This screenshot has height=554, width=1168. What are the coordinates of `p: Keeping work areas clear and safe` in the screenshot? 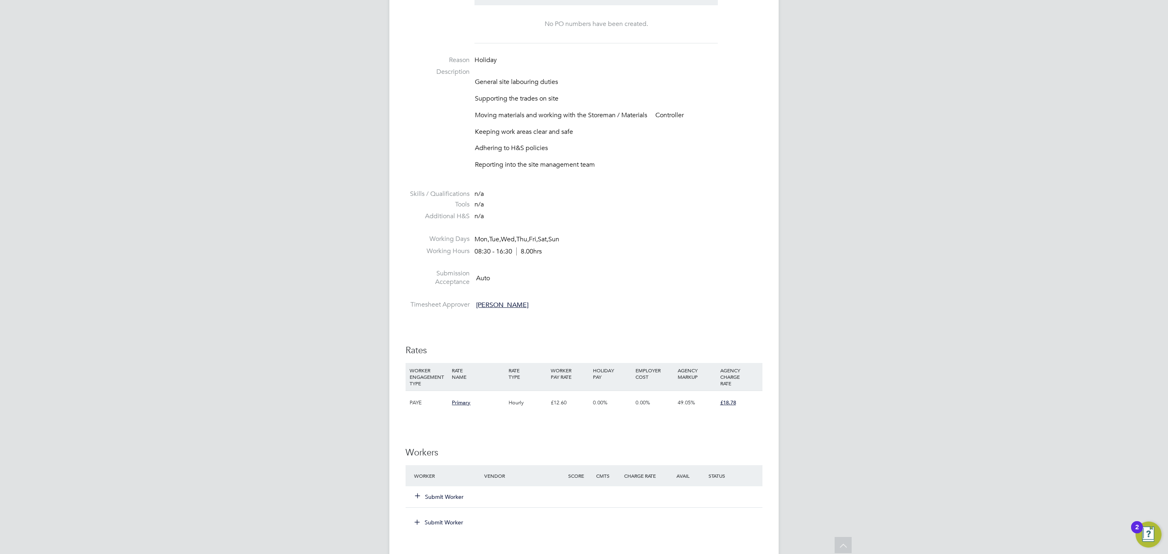 It's located at (618, 132).